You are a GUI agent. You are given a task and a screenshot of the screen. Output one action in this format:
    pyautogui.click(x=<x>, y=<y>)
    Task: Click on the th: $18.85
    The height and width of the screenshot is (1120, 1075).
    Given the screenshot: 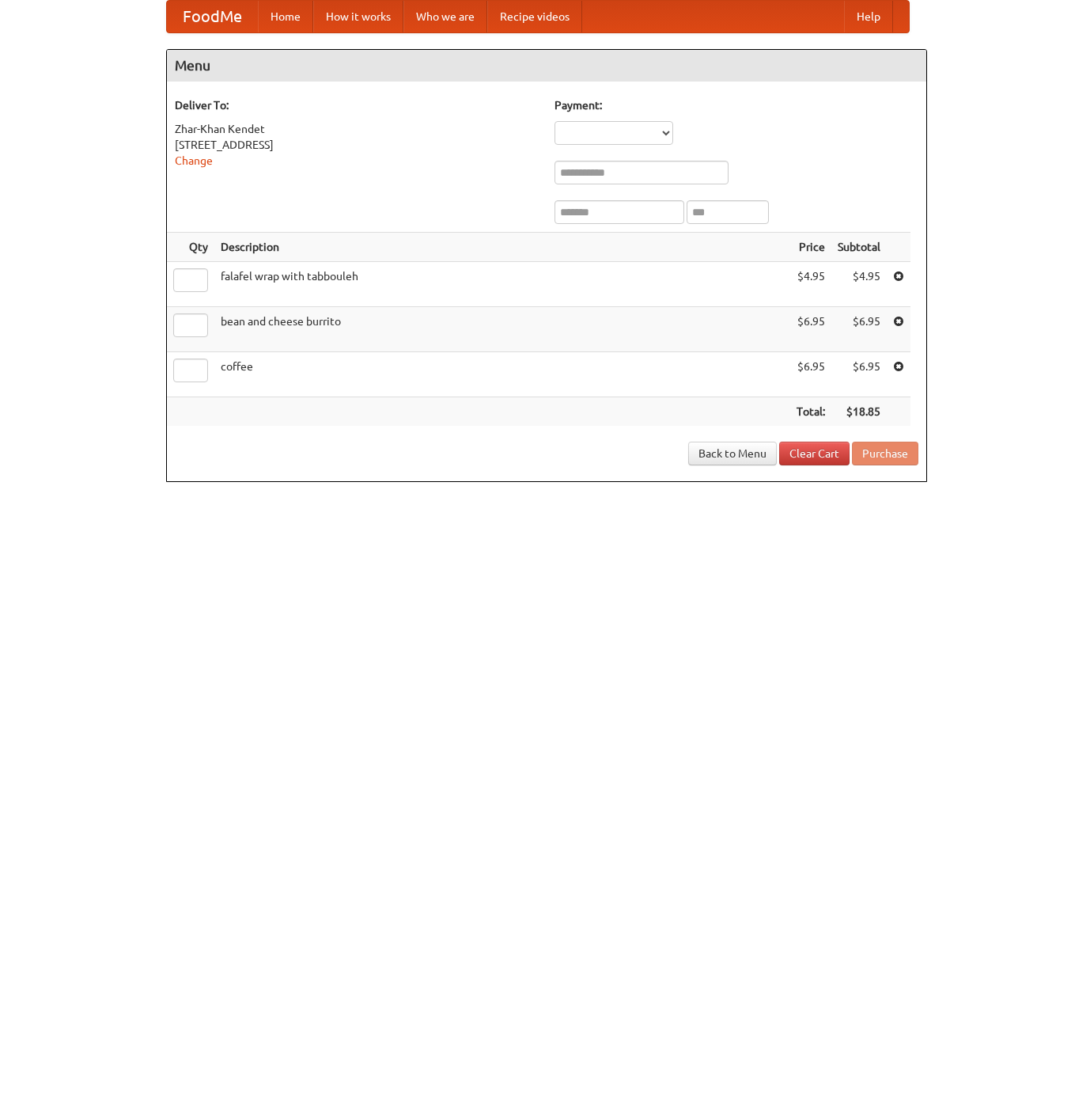 What is the action you would take?
    pyautogui.click(x=859, y=411)
    